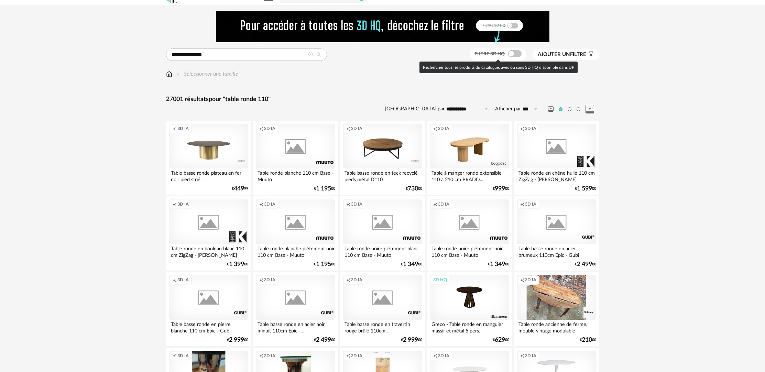  What do you see at coordinates (209, 175) in the screenshot?
I see `div: Table basse ronde plateau en fer noir pied strié...` at bounding box center [209, 175].